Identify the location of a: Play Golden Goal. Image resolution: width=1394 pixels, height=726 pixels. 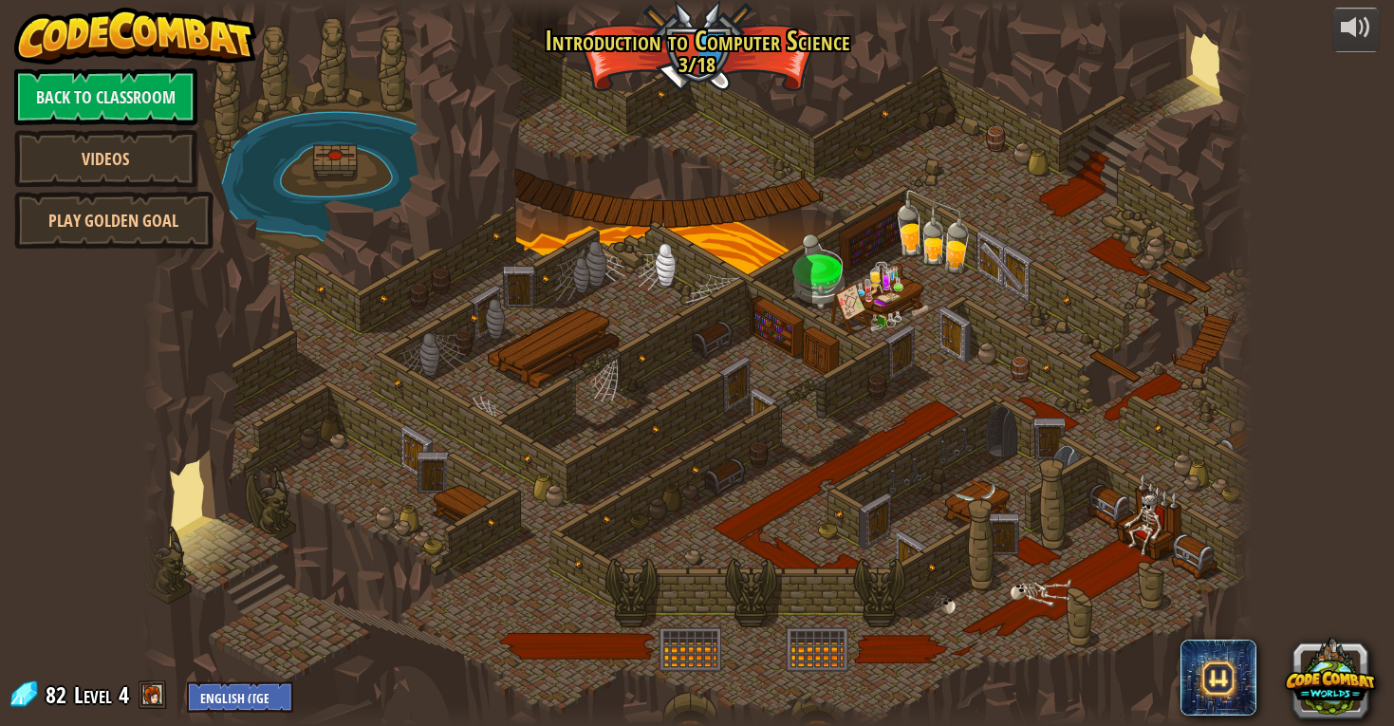
(114, 220).